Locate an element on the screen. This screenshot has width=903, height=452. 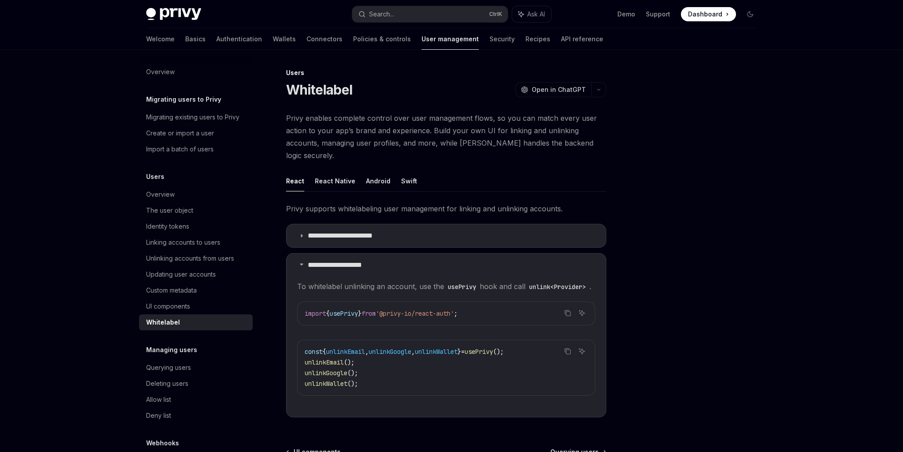
code: unlink<Provider> is located at coordinates (557, 287).